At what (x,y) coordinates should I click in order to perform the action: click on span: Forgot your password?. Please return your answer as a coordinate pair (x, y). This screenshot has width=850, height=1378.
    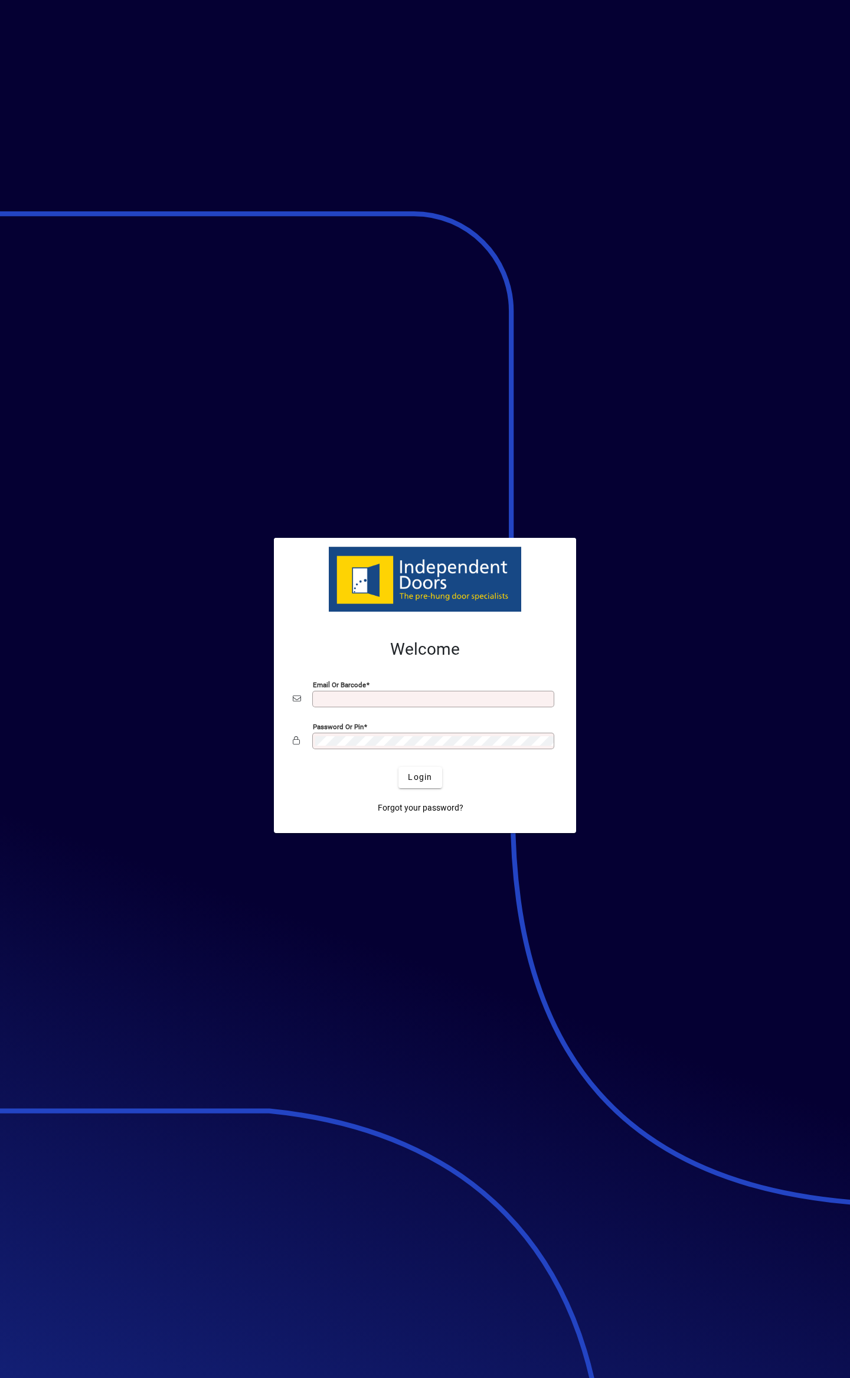
    Looking at the image, I should click on (420, 807).